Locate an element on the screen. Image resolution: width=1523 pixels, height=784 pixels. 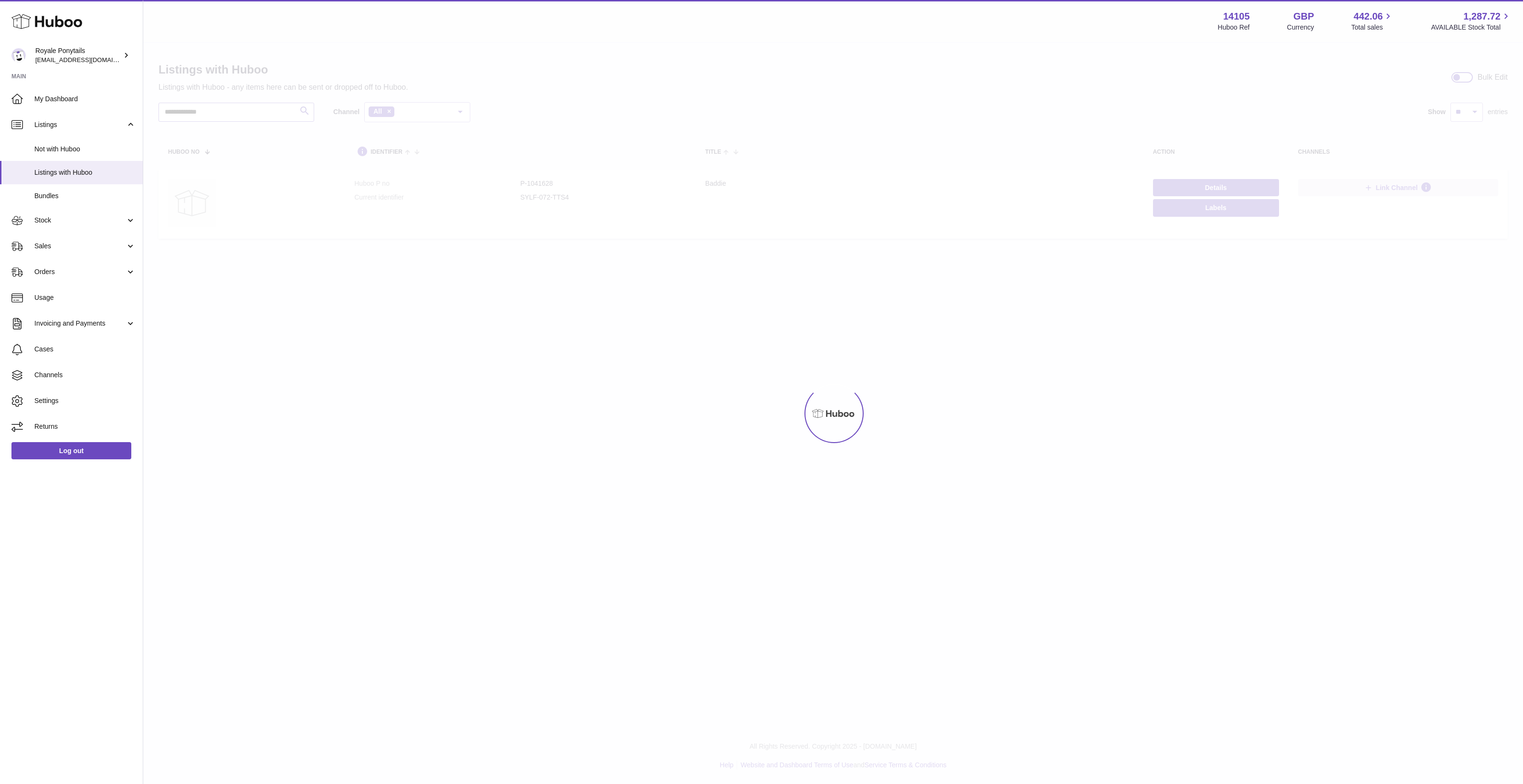
span: AVAILABLE Stock Total is located at coordinates (1471, 28).